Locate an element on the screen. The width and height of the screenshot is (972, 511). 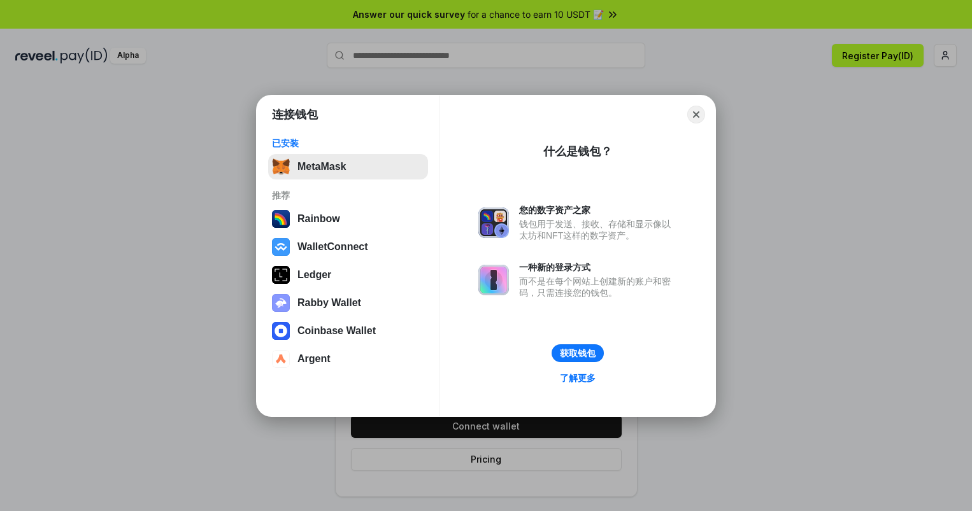
div: Ledger is located at coordinates (314, 275).